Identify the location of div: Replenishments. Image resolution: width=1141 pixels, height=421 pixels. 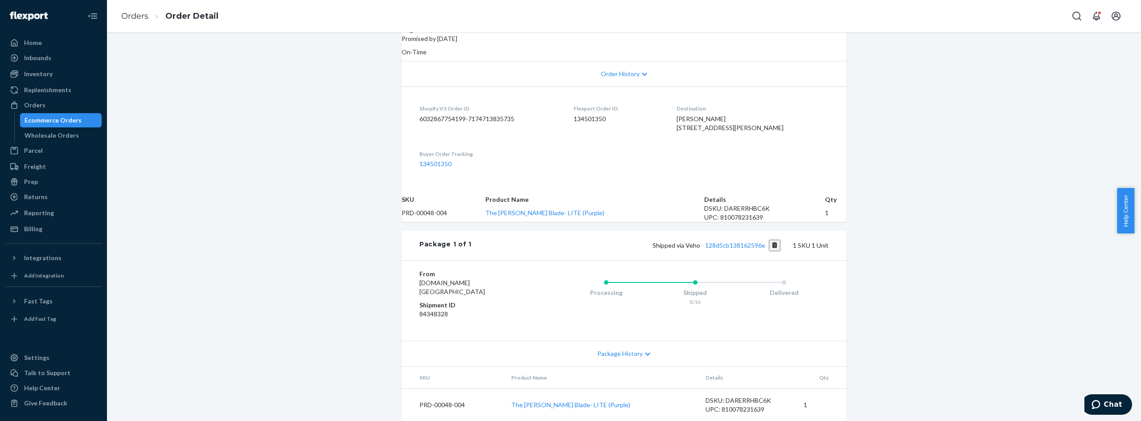
(48, 90).